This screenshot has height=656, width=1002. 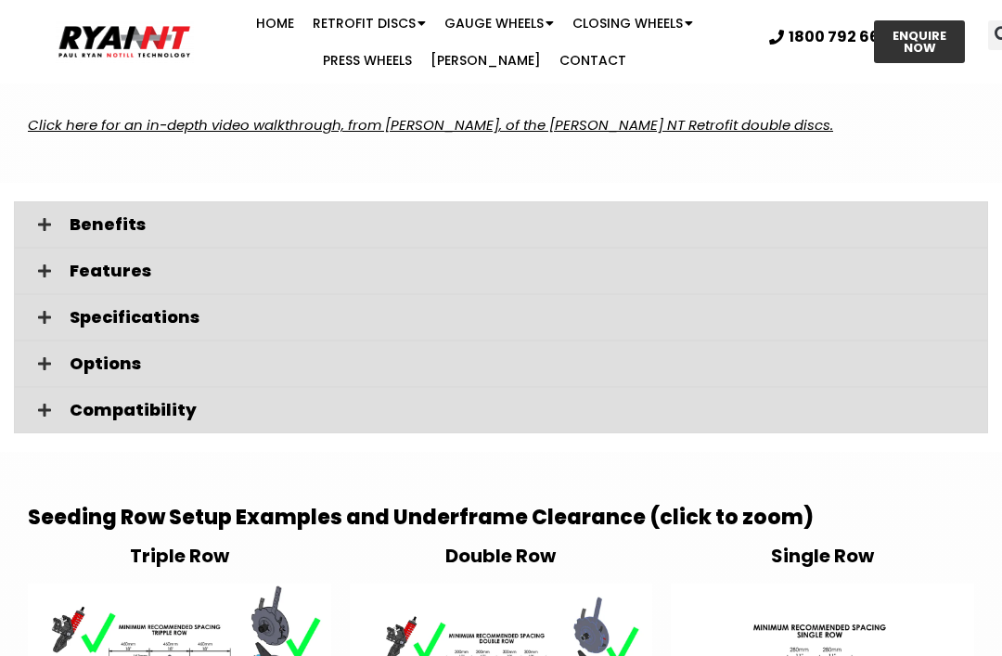 I want to click on nav: Menu, so click(x=474, y=42).